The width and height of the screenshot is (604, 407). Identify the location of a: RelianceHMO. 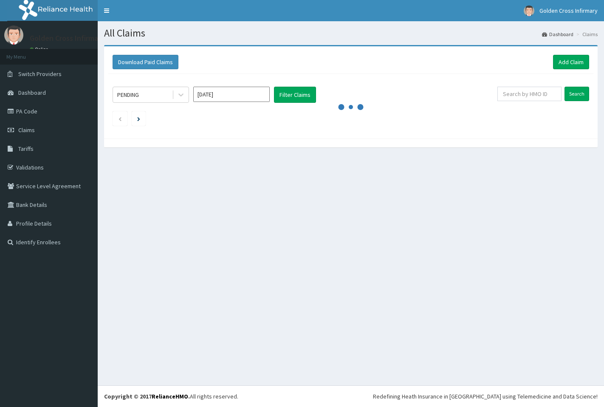
(170, 396).